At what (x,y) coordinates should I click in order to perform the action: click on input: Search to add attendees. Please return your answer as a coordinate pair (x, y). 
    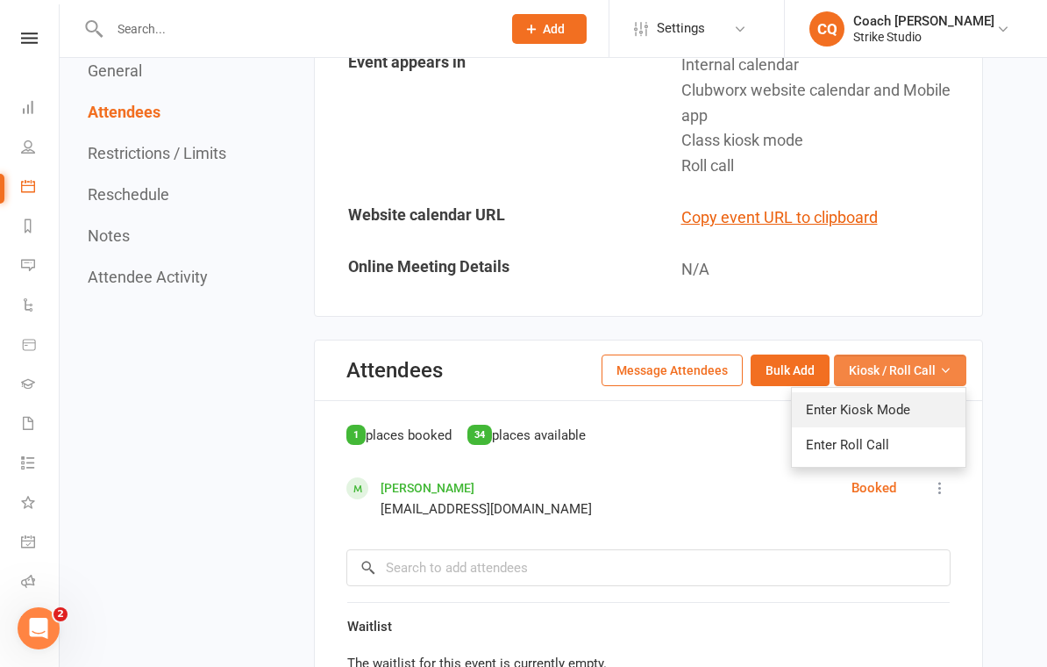
    Looking at the image, I should click on (648, 567).